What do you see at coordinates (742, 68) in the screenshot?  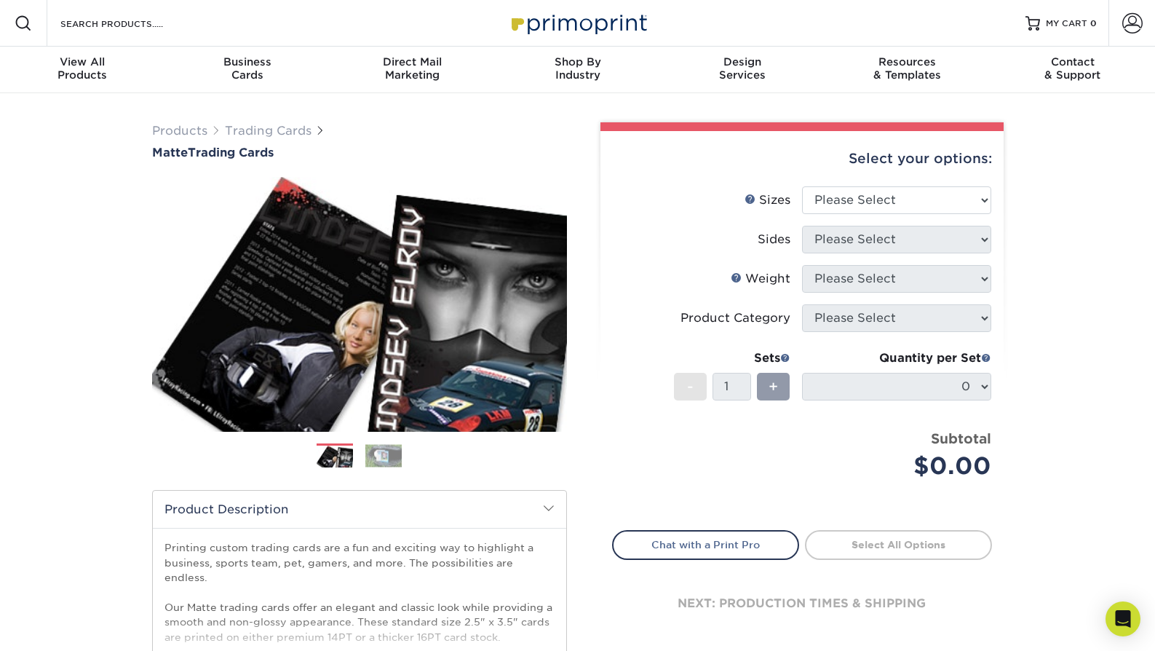 I see `div: Services` at bounding box center [742, 68].